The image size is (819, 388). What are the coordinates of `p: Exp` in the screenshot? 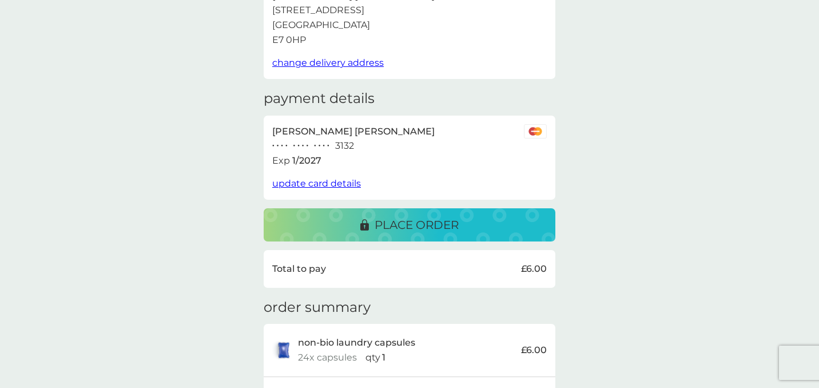 It's located at (281, 161).